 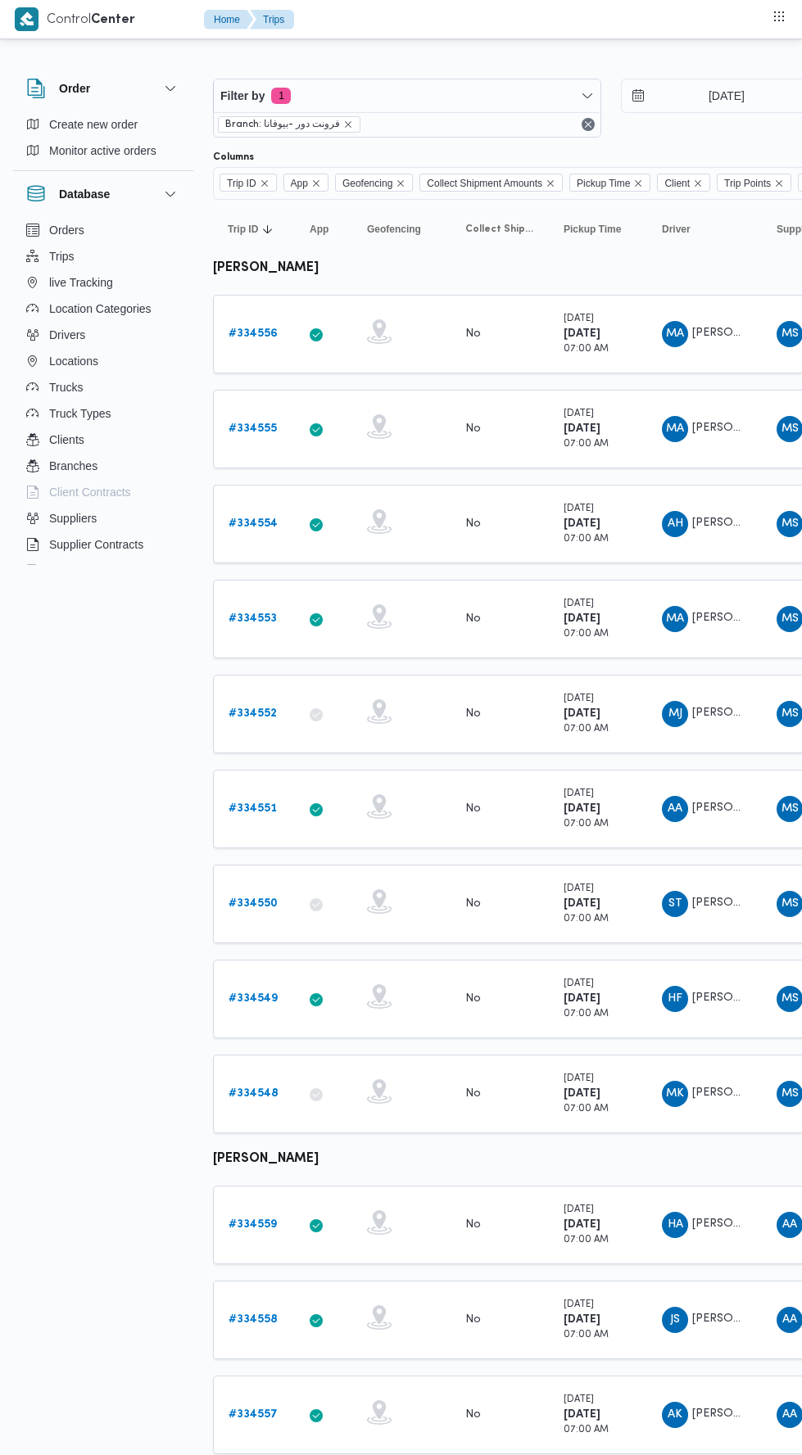 I want to click on span: Client, so click(x=676, y=183).